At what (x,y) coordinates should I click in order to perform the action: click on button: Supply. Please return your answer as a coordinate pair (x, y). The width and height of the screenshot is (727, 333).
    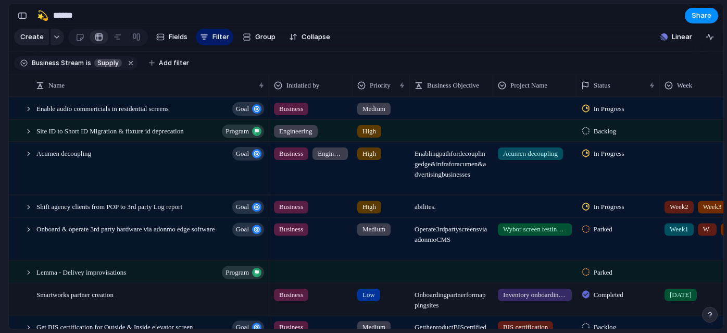
    Looking at the image, I should click on (108, 63).